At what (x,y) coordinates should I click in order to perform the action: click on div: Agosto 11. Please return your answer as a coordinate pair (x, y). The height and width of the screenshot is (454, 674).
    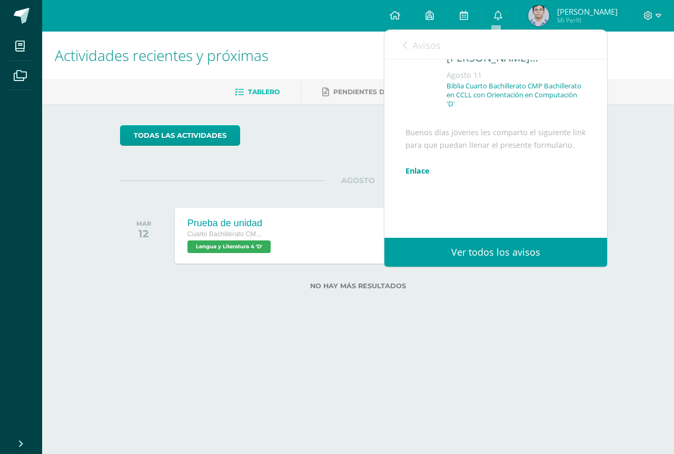
    Looking at the image, I should click on (516, 75).